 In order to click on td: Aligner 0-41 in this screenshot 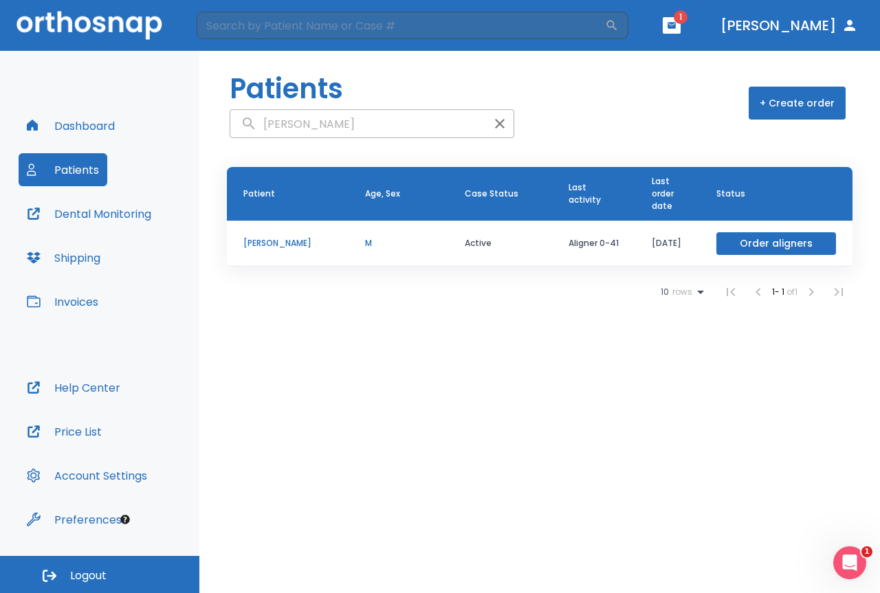, I will do `click(593, 243)`.